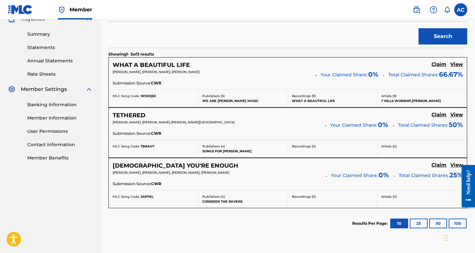  What do you see at coordinates (60, 131) in the screenshot?
I see `a: User Permissions` at bounding box center [60, 131].